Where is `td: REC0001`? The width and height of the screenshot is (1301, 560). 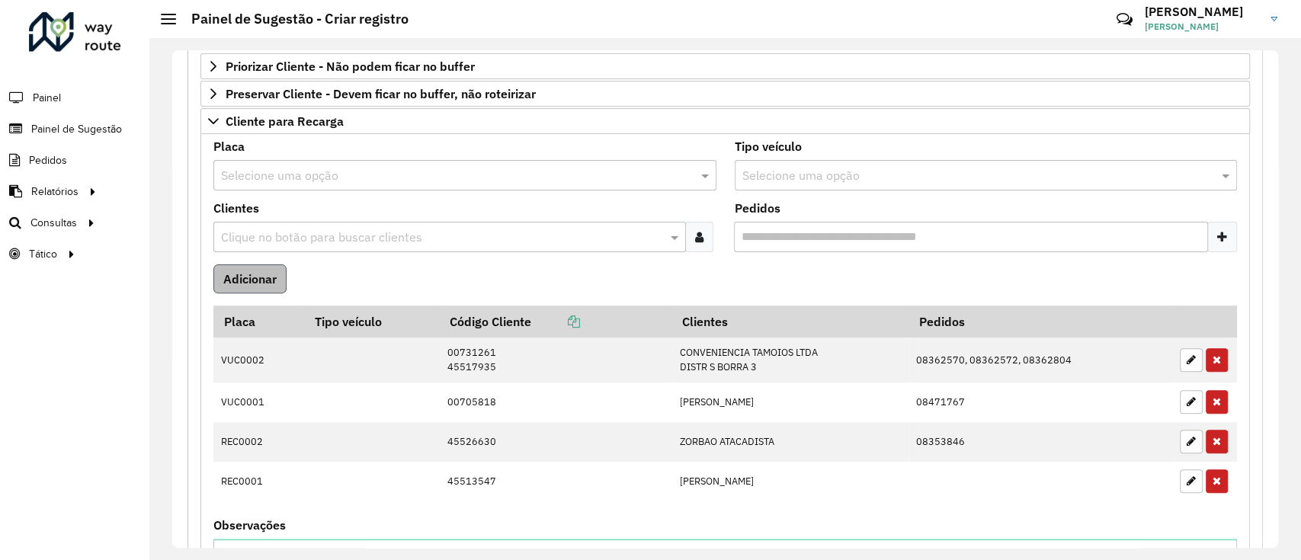 td: REC0001 is located at coordinates (258, 482).